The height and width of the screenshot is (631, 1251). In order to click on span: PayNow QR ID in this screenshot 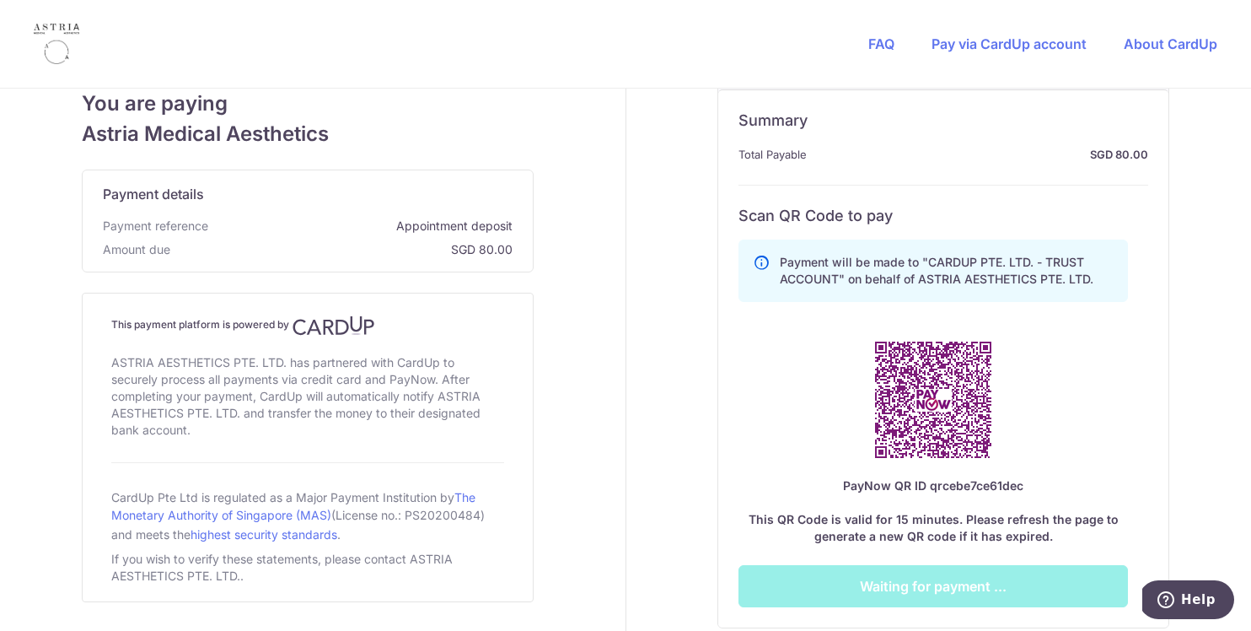, I will do `click(884, 485)`.